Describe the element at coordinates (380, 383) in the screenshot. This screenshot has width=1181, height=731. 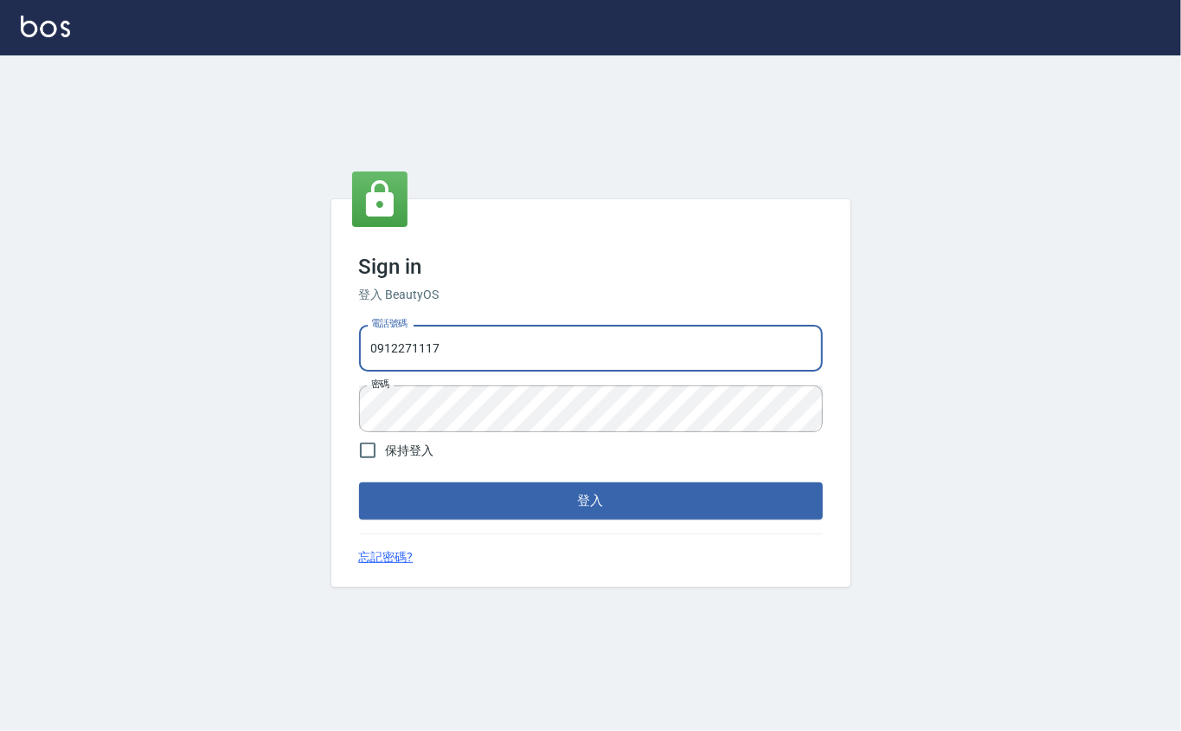
I see `label: 密碼` at that location.